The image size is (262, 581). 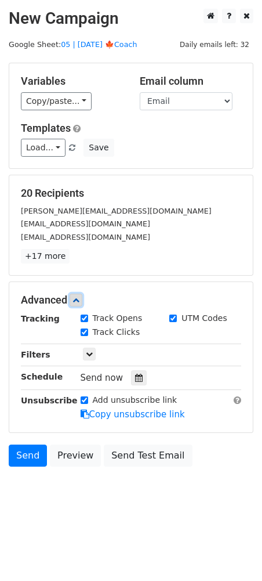 I want to click on label: UTM Codes, so click(x=204, y=318).